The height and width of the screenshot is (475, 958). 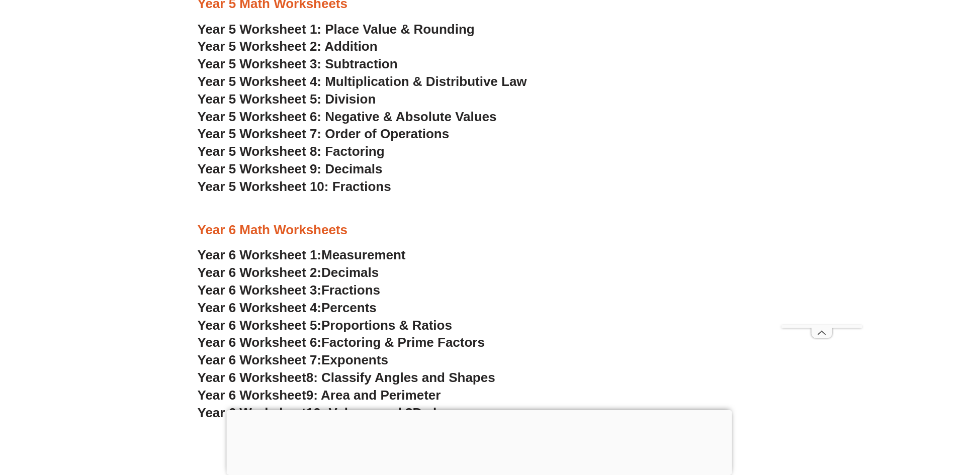 I want to click on a: Year 5 Worksheet 3: Subtraction, so click(x=298, y=64).